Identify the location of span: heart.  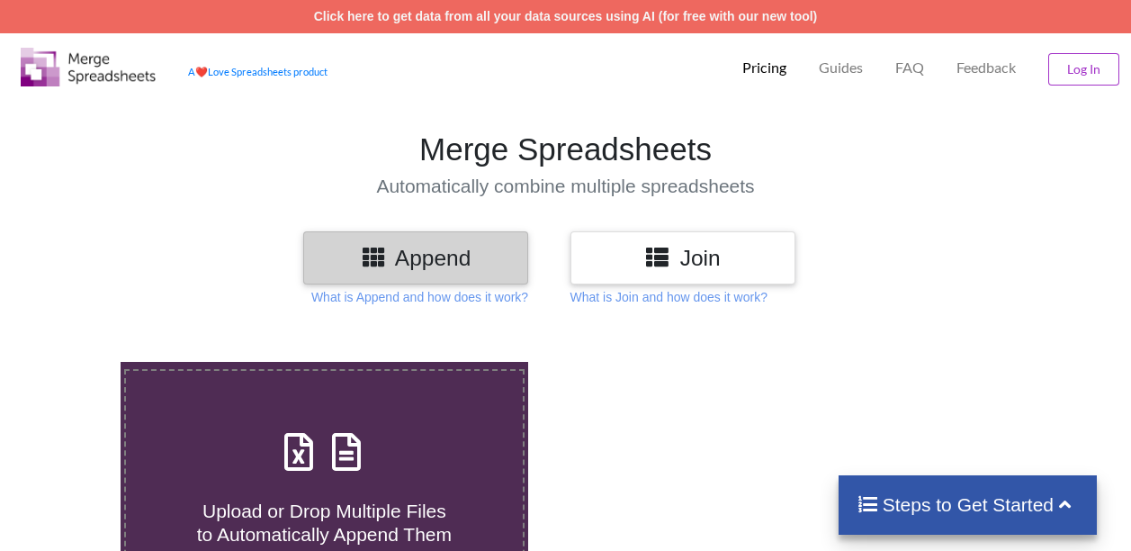
(202, 71).